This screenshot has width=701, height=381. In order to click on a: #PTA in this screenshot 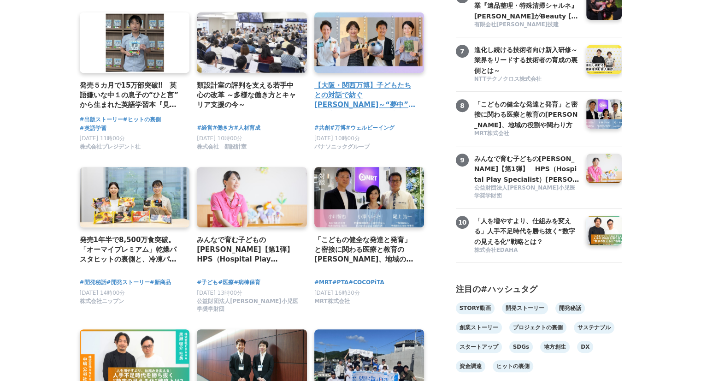, I will do `click(340, 282)`.